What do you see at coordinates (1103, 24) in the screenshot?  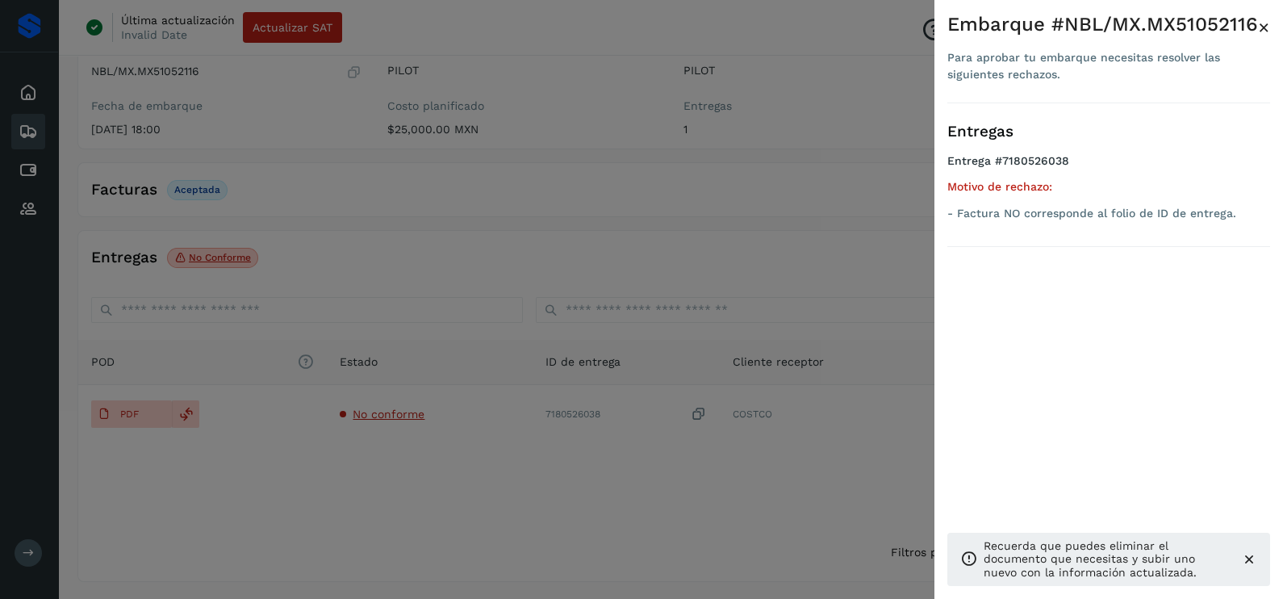 I see `div: Embarque #NBL/MX.MX51052116` at bounding box center [1103, 24].